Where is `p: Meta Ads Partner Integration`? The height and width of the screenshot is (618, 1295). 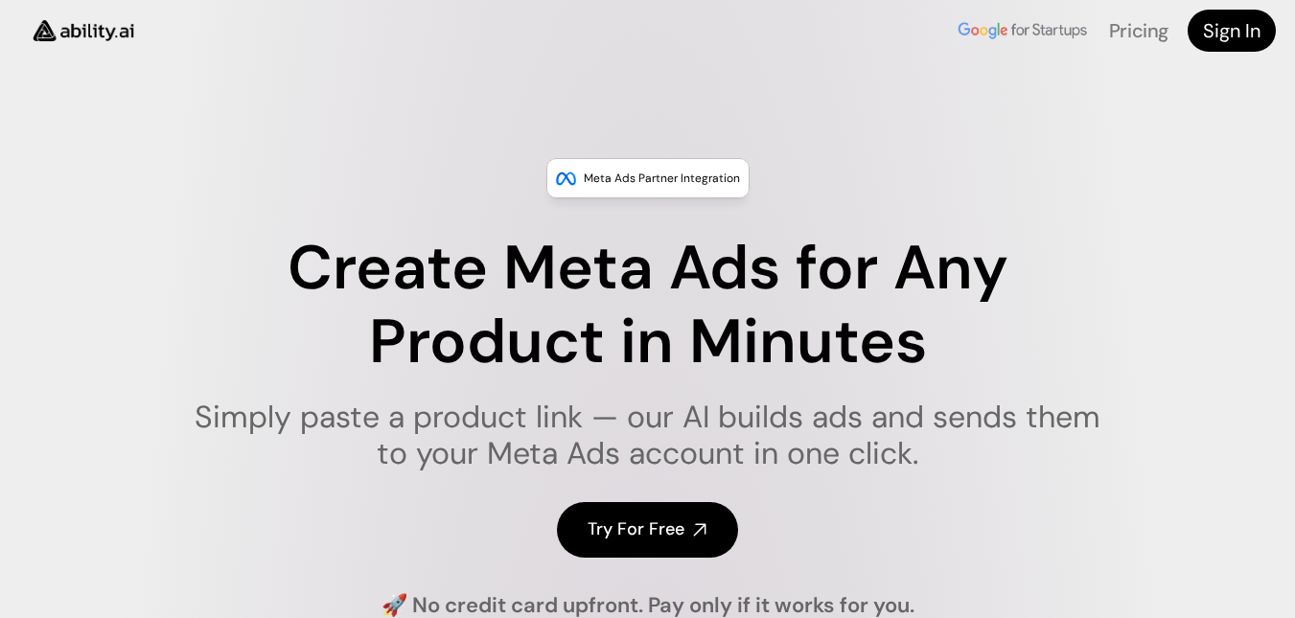
p: Meta Ads Partner Integration is located at coordinates (661, 178).